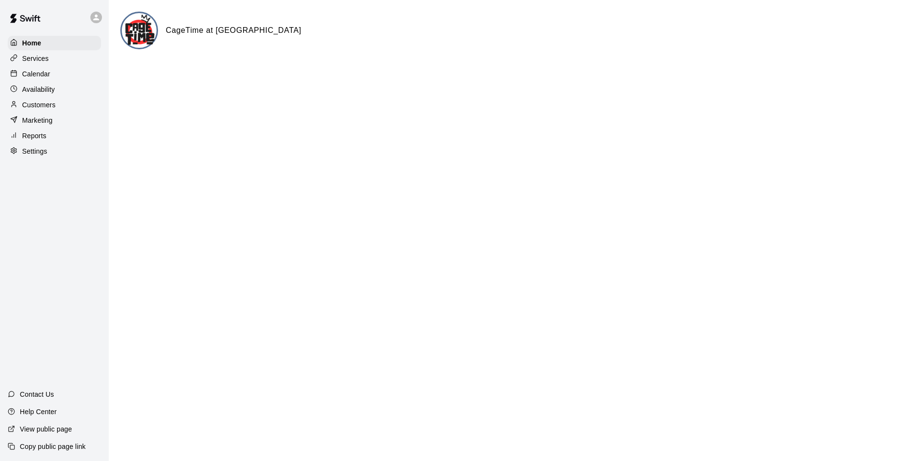 This screenshot has width=924, height=461. I want to click on p: Contact Us, so click(37, 394).